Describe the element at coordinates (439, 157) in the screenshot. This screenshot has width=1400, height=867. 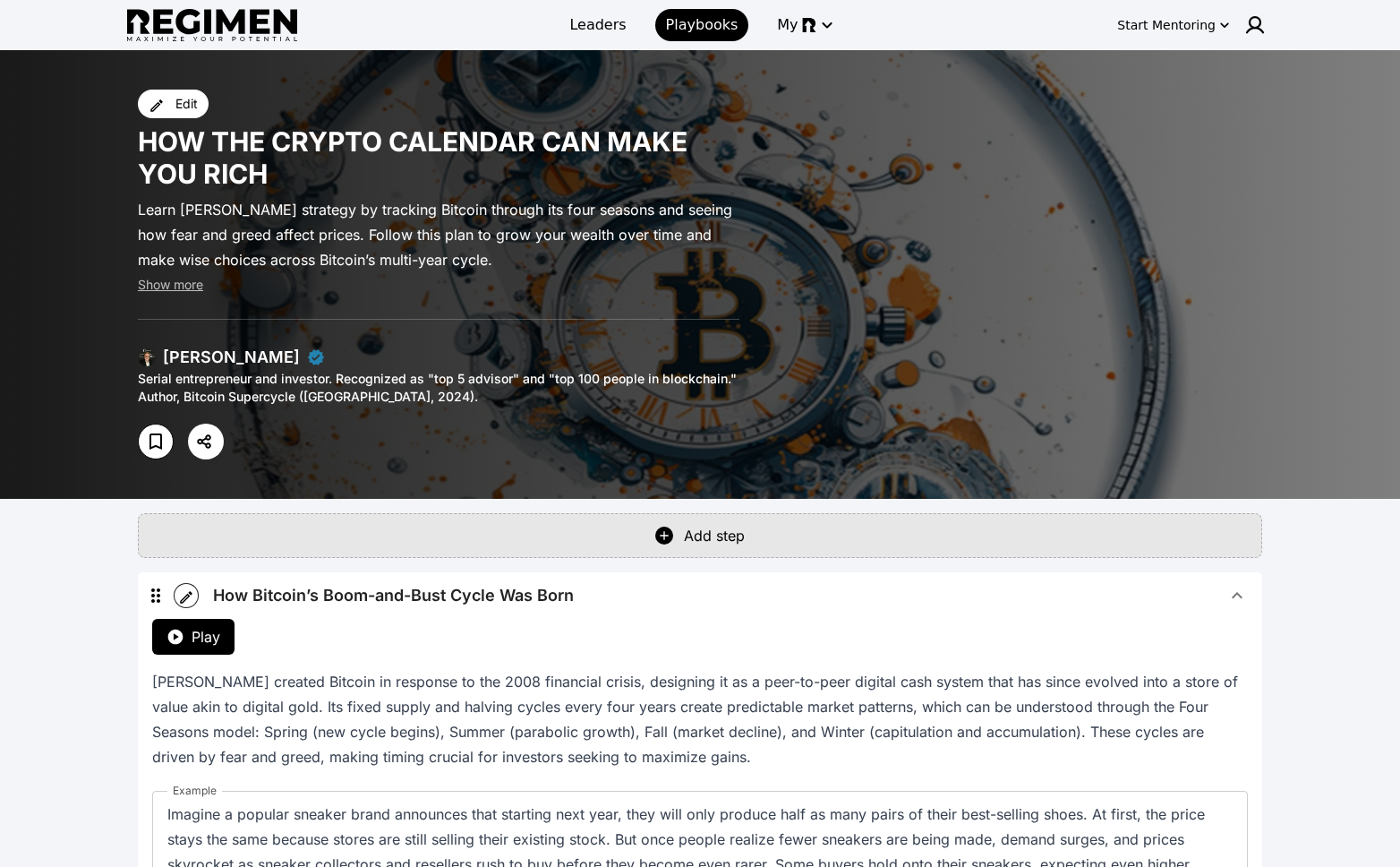
I see `span: HOW THE CRYPTO CALENDAR CAN MAKE YOU RICH` at that location.